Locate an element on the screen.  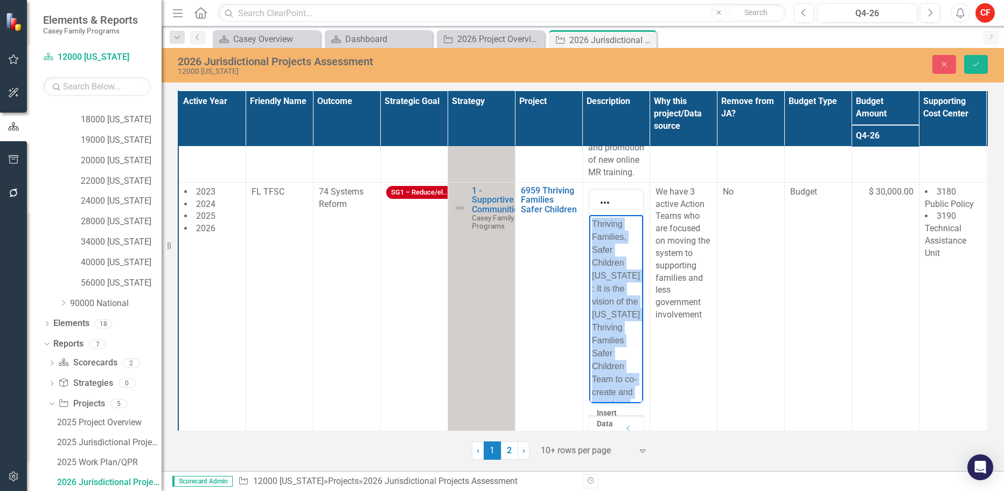
span: SG1 – Reduce/el...ion is located at coordinates (424, 192).